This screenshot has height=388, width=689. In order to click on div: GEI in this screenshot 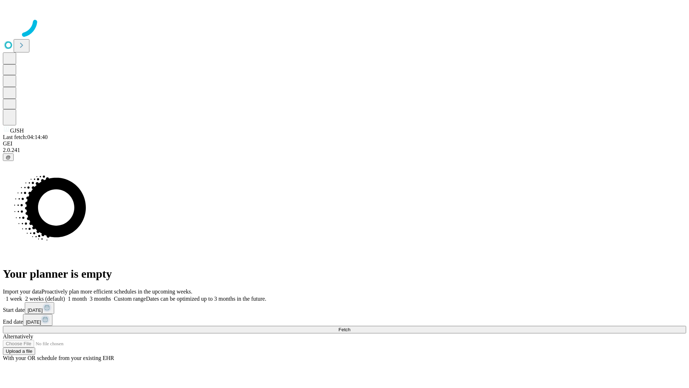, I will do `click(345, 144)`.